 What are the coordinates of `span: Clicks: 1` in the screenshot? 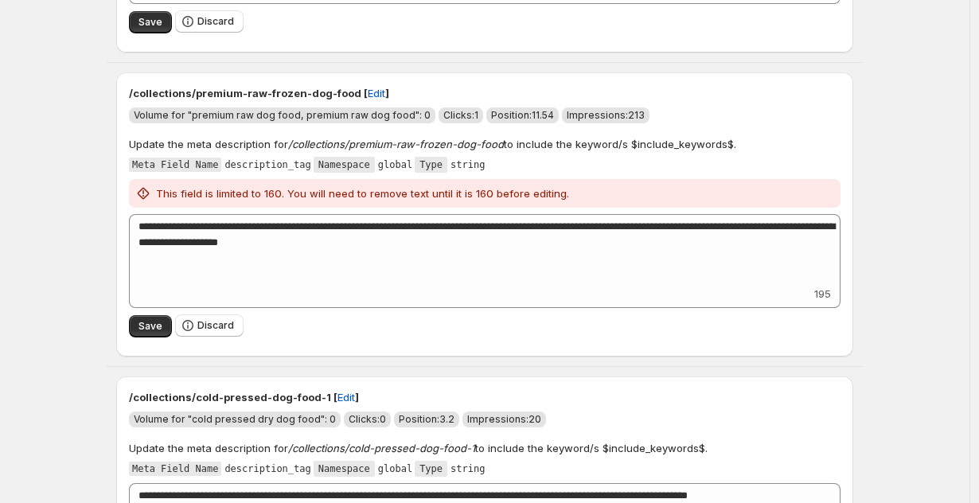 It's located at (461, 115).